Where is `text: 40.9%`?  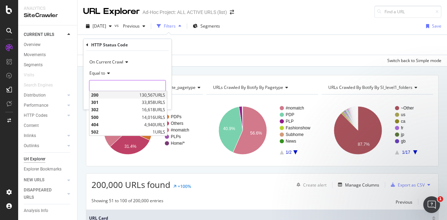
text: 40.9% is located at coordinates (229, 129).